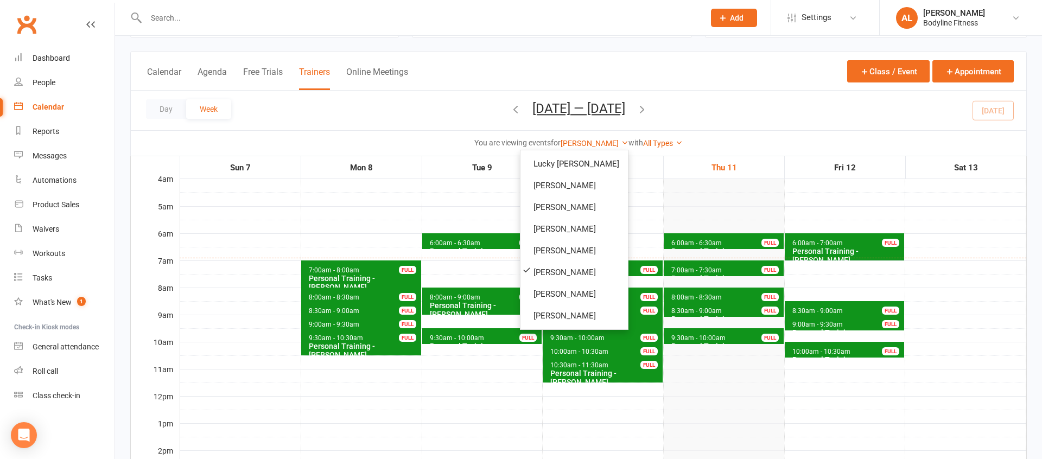 The width and height of the screenshot is (1042, 459). What do you see at coordinates (56, 396) in the screenshot?
I see `div: Class check-in` at bounding box center [56, 396].